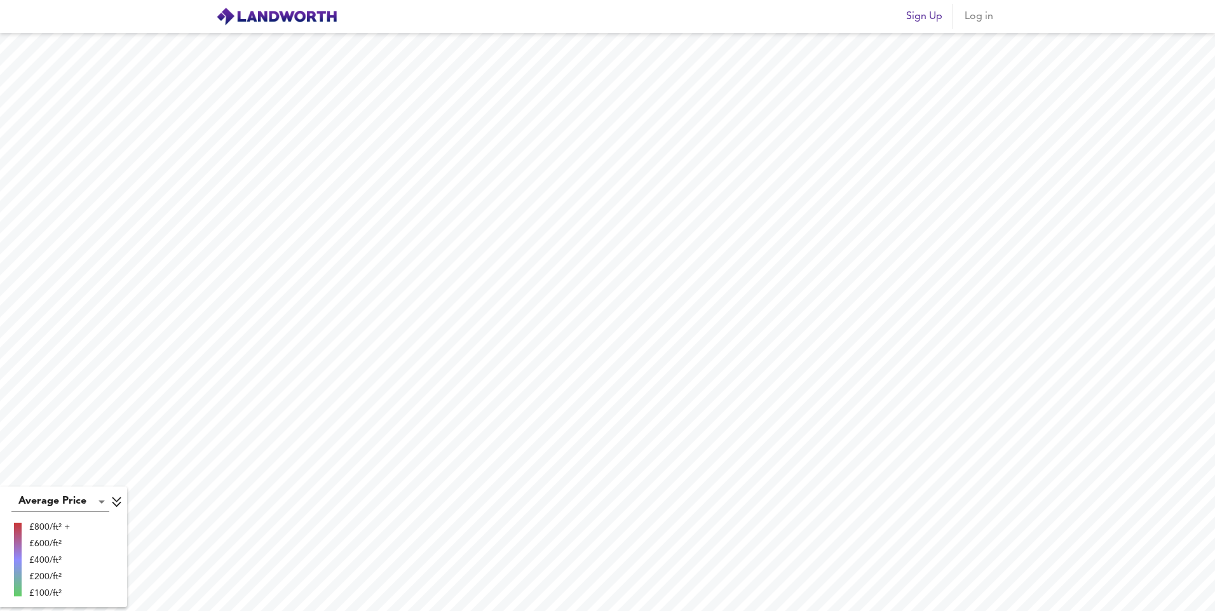 The image size is (1215, 611). I want to click on div: £600/ft², so click(50, 544).